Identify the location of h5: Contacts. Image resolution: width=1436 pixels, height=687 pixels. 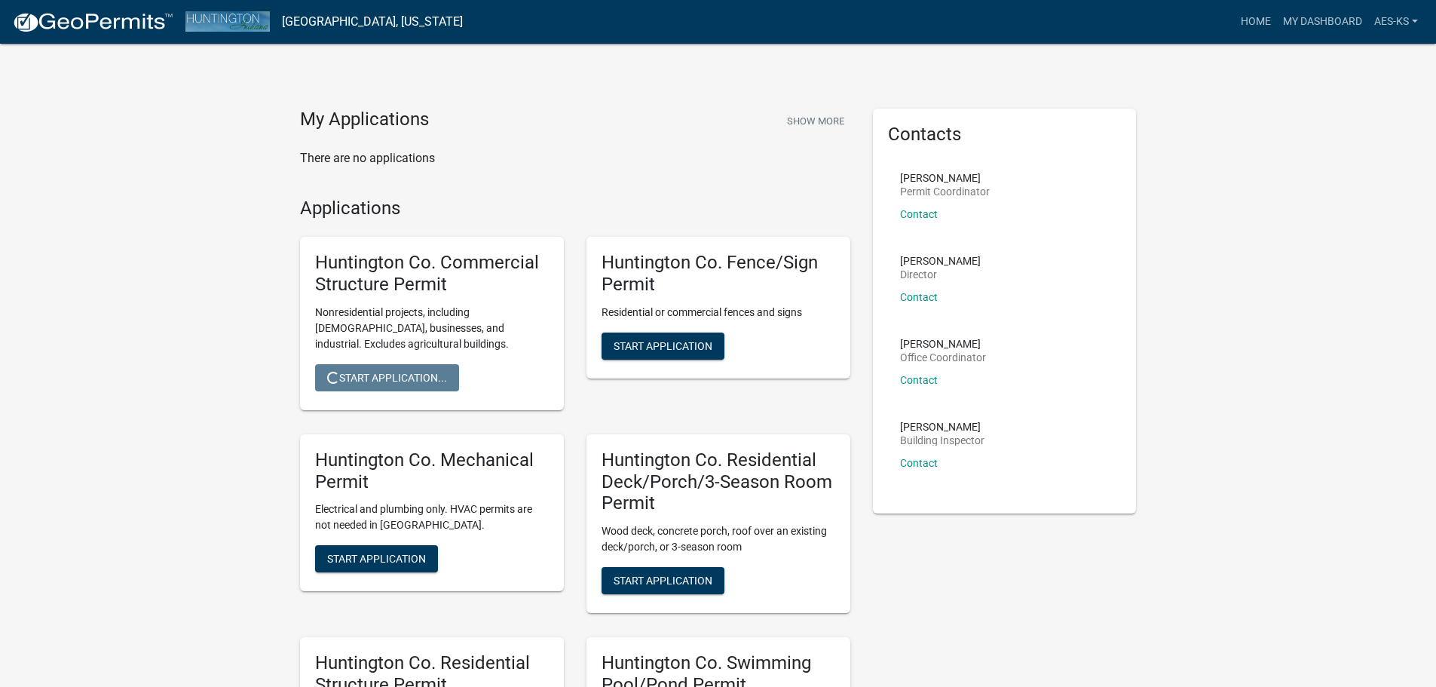
(1005, 134).